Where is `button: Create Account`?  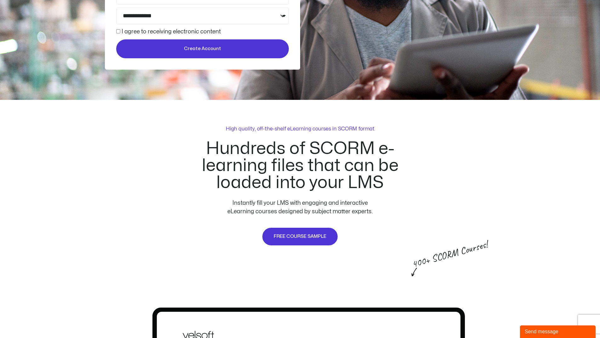
button: Create Account is located at coordinates (203, 49).